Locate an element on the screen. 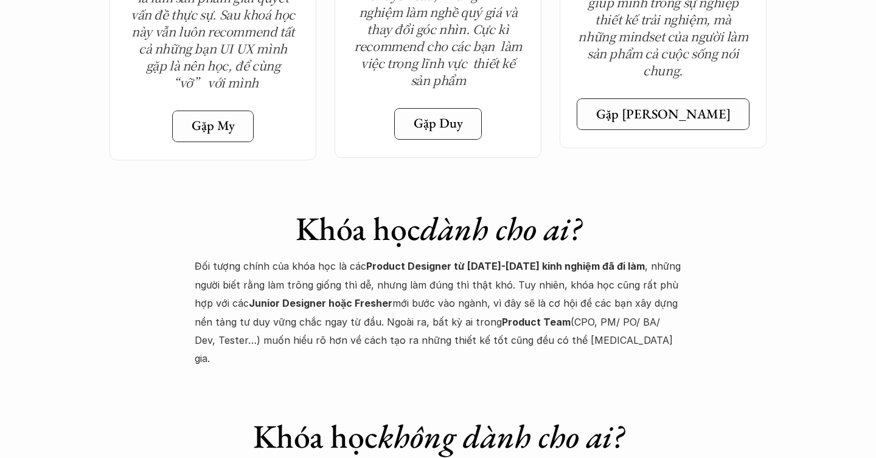 This screenshot has width=876, height=458. em: dành cho ai? is located at coordinates (500, 229).